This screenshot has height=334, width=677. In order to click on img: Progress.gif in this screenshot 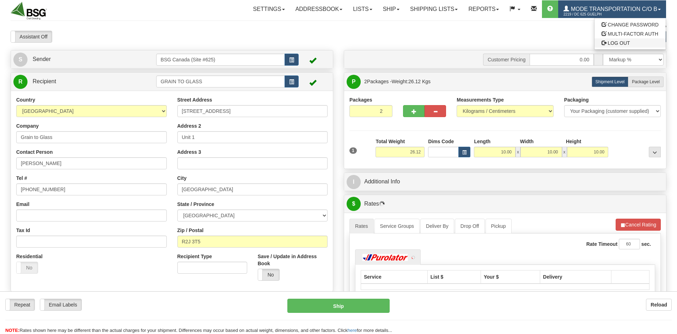, I will do `click(382, 204)`.